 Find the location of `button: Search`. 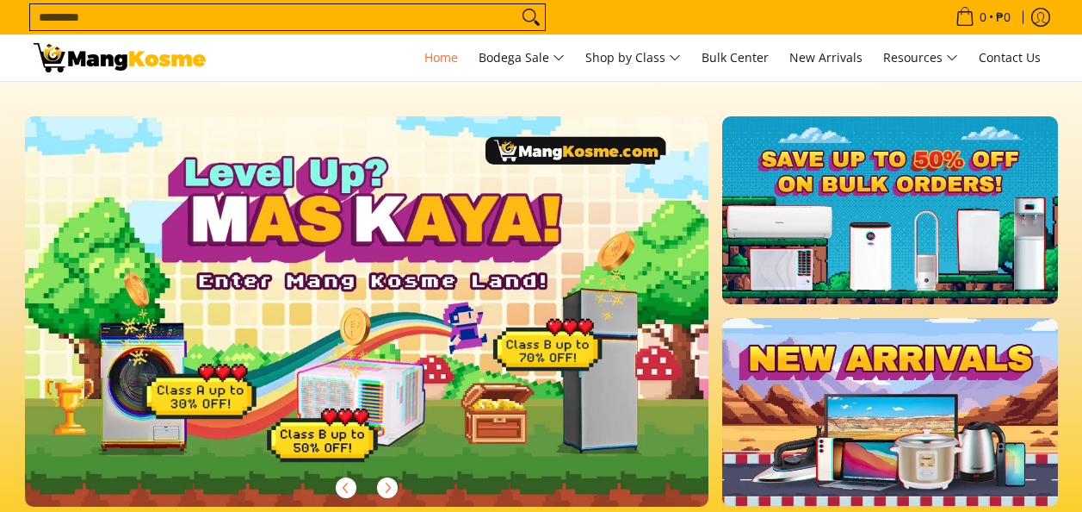

button: Search is located at coordinates (531, 17).